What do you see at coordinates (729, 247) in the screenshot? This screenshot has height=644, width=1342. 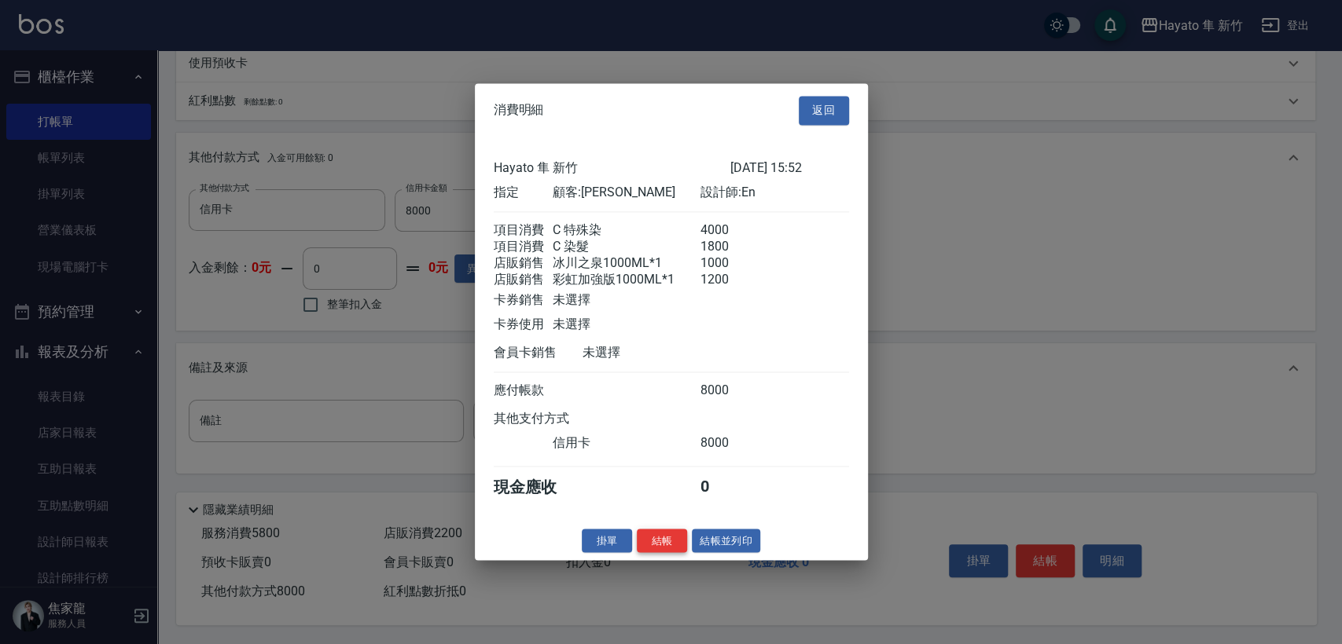 I see `div: 1800` at bounding box center [729, 247].